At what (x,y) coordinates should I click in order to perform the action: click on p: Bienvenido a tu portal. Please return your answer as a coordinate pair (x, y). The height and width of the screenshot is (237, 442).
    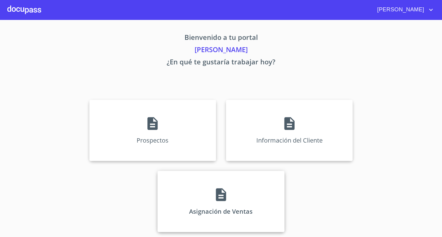
    Looking at the image, I should click on (221, 38).